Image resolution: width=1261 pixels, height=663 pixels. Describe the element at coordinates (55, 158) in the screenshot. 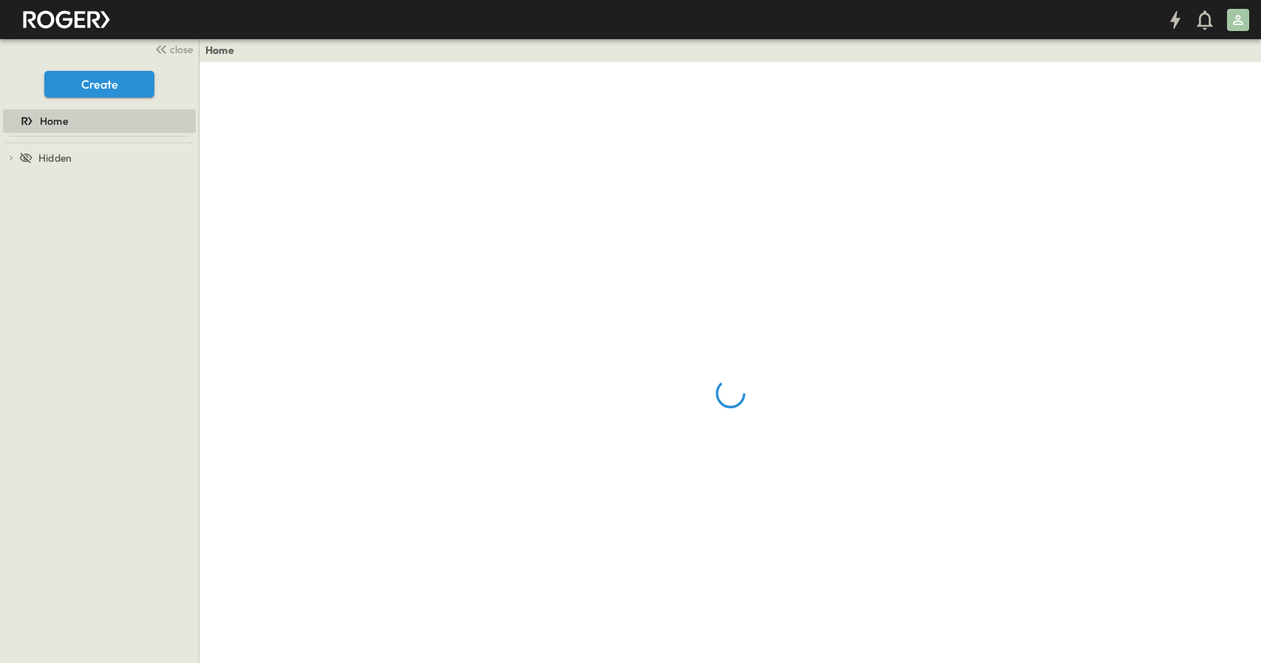

I see `span: Hidden` at that location.